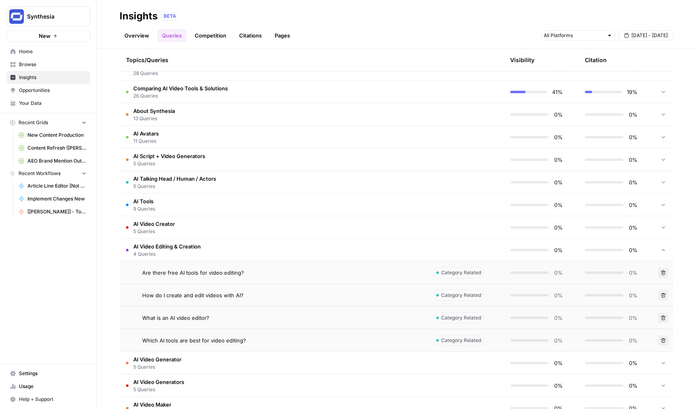  Describe the element at coordinates (48, 174) in the screenshot. I see `button: Recent Workflows` at that location.